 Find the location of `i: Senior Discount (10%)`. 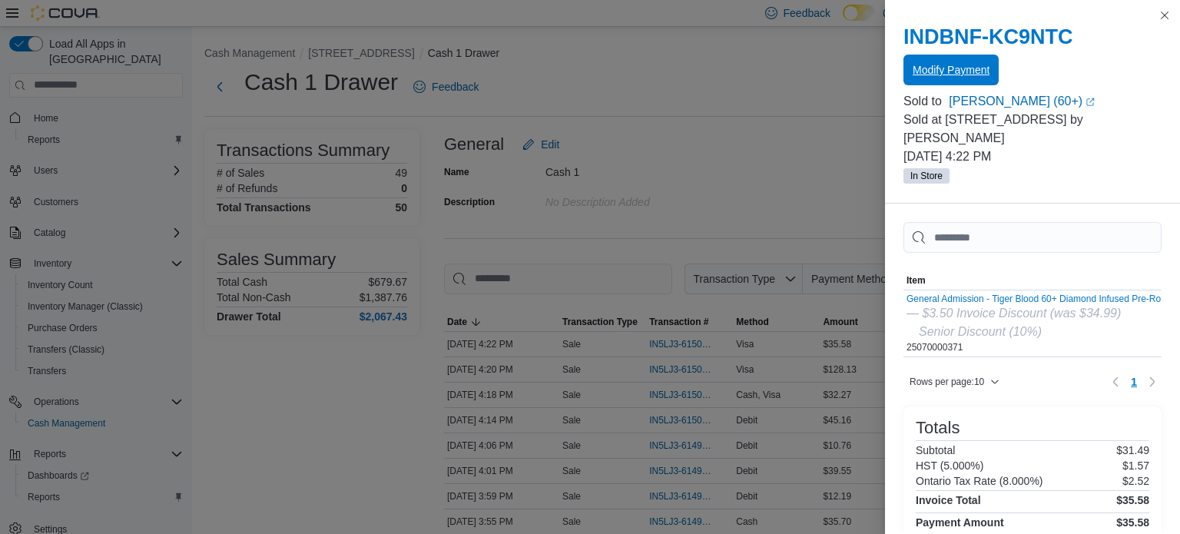

i: Senior Discount (10%) is located at coordinates (980, 331).